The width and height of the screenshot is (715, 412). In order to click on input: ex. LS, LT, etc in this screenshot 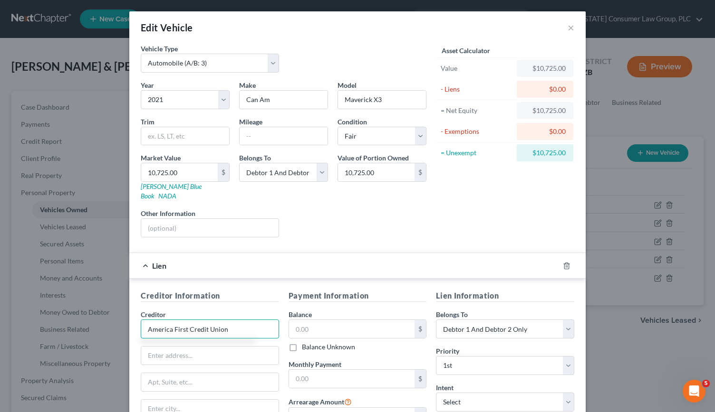, I will do `click(185, 136)`.